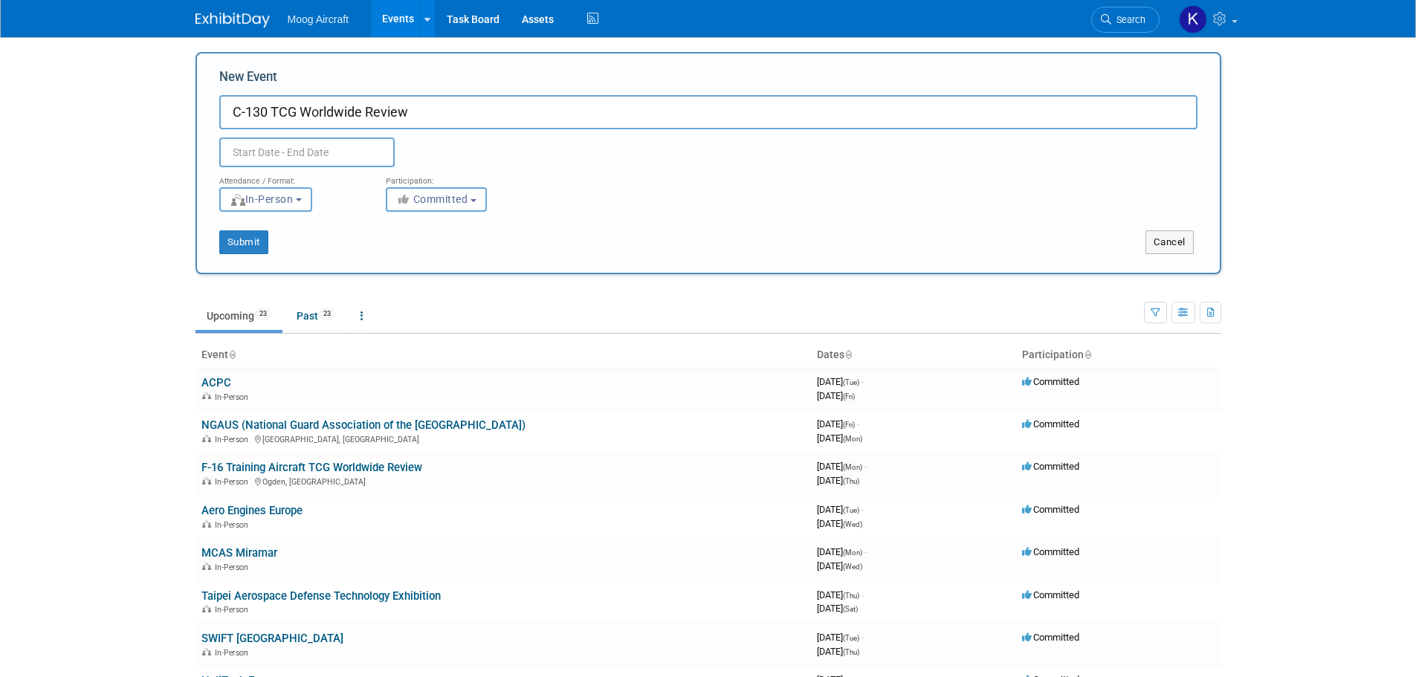  Describe the element at coordinates (265, 199) in the screenshot. I see `button: In-Person` at that location.